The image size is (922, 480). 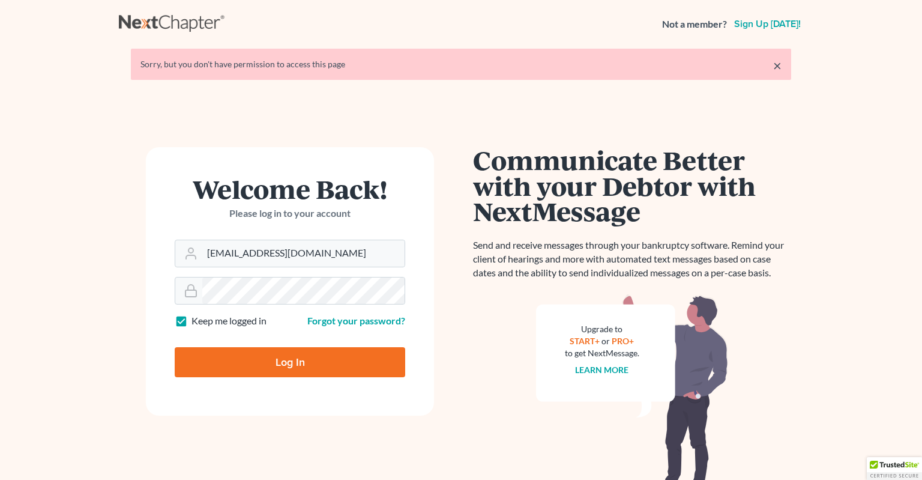 What do you see at coordinates (602, 353) in the screenshot?
I see `div: to get NextMessage.` at bounding box center [602, 353].